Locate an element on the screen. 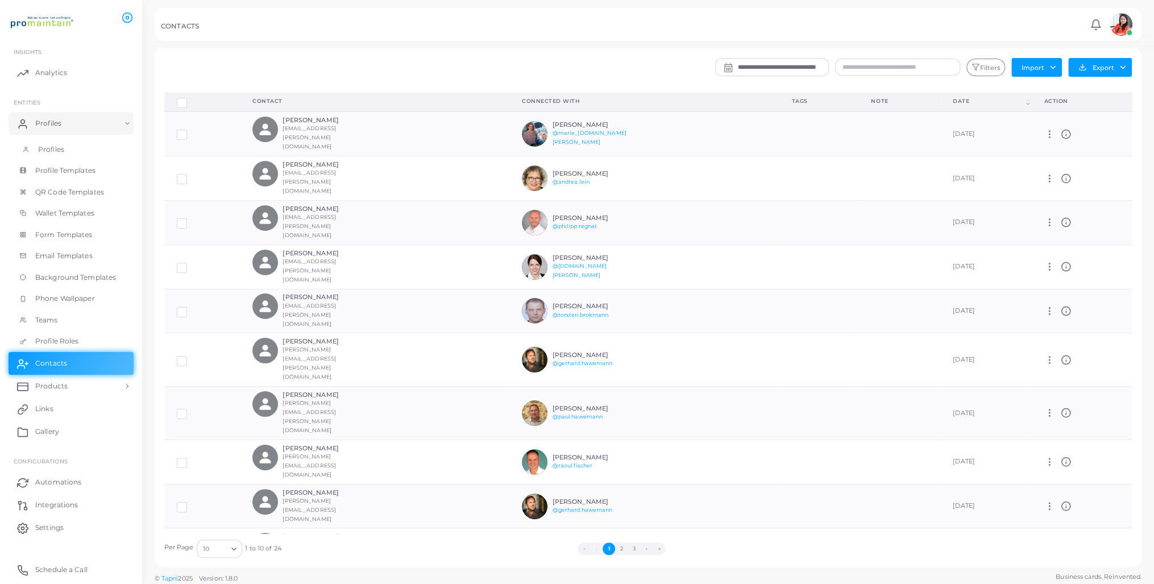 This screenshot has width=1154, height=584. h5: CONTACTS is located at coordinates (180, 26).